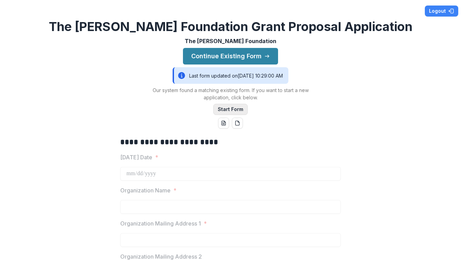 This screenshot has width=461, height=260. Describe the element at coordinates (230, 94) in the screenshot. I see `p: Our system found a matching existing form. If you want to start a new application, click below.` at that location.